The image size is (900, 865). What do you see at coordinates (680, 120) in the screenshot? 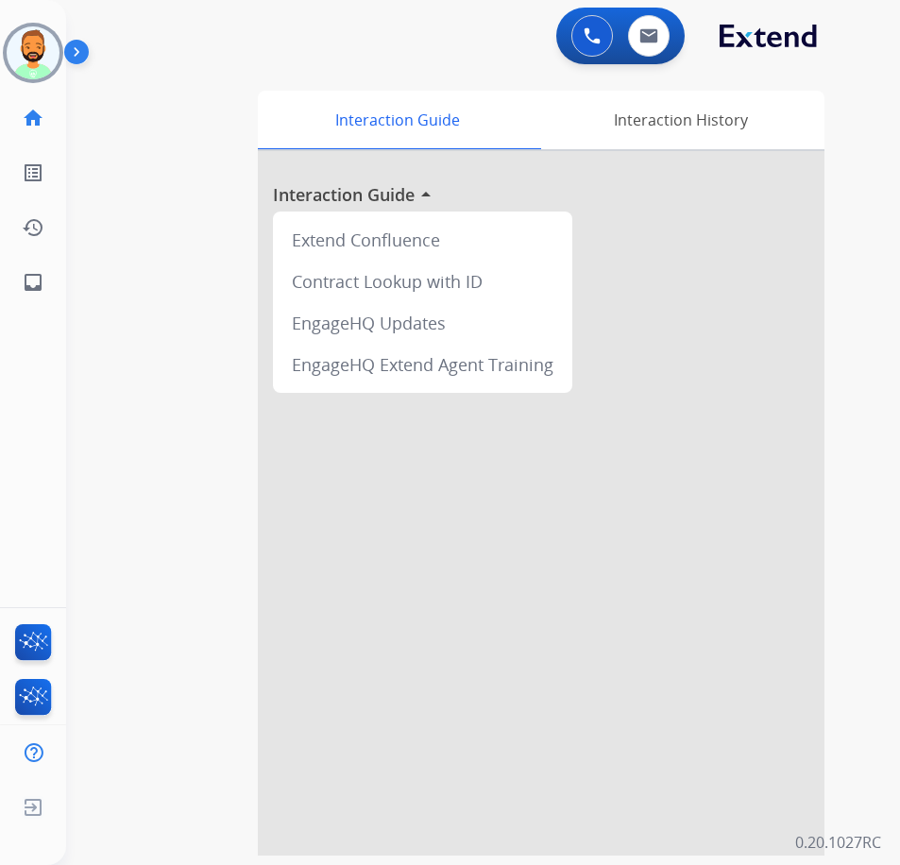
I see `div: Interaction History` at bounding box center [680, 120].